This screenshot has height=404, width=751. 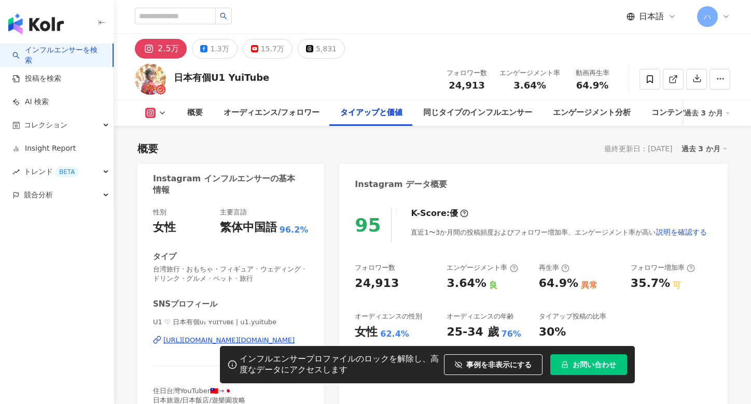 I want to click on div: 優, so click(x=454, y=214).